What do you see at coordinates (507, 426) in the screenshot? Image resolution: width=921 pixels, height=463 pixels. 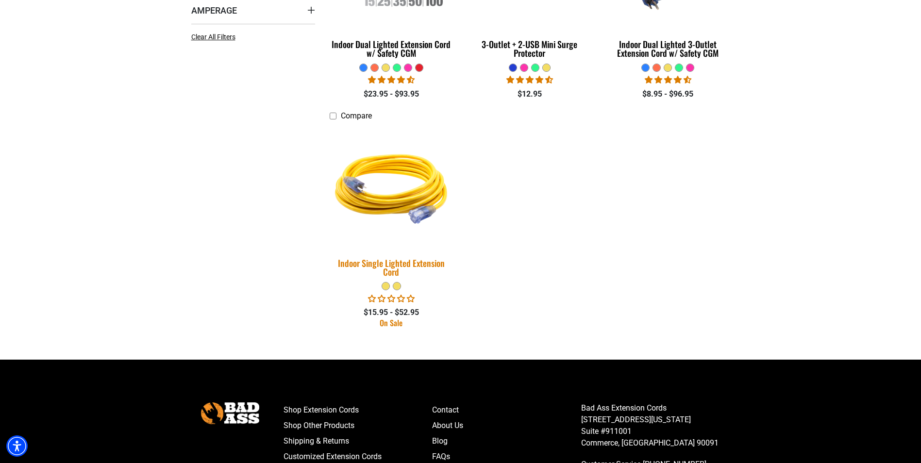 I see `a: About Us` at bounding box center [507, 426].